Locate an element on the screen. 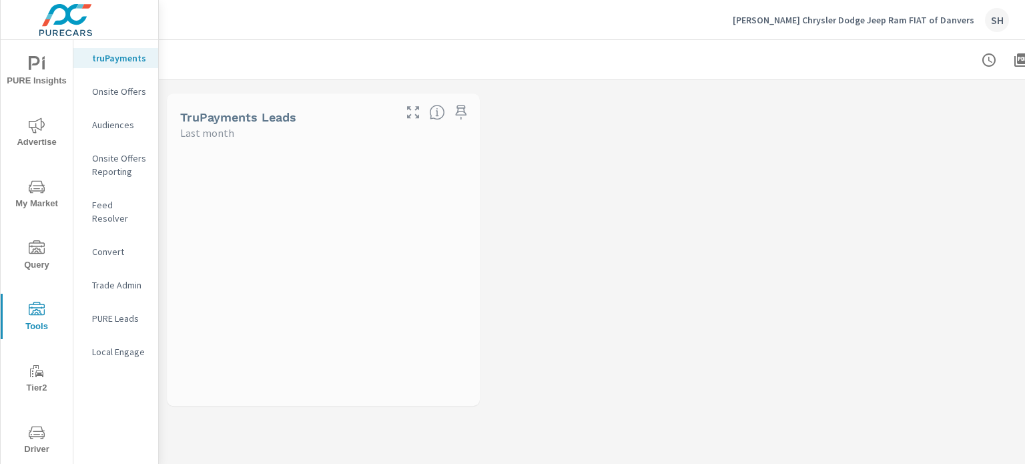 Image resolution: width=1025 pixels, height=464 pixels. button: Make Fullscreen is located at coordinates (413, 112).